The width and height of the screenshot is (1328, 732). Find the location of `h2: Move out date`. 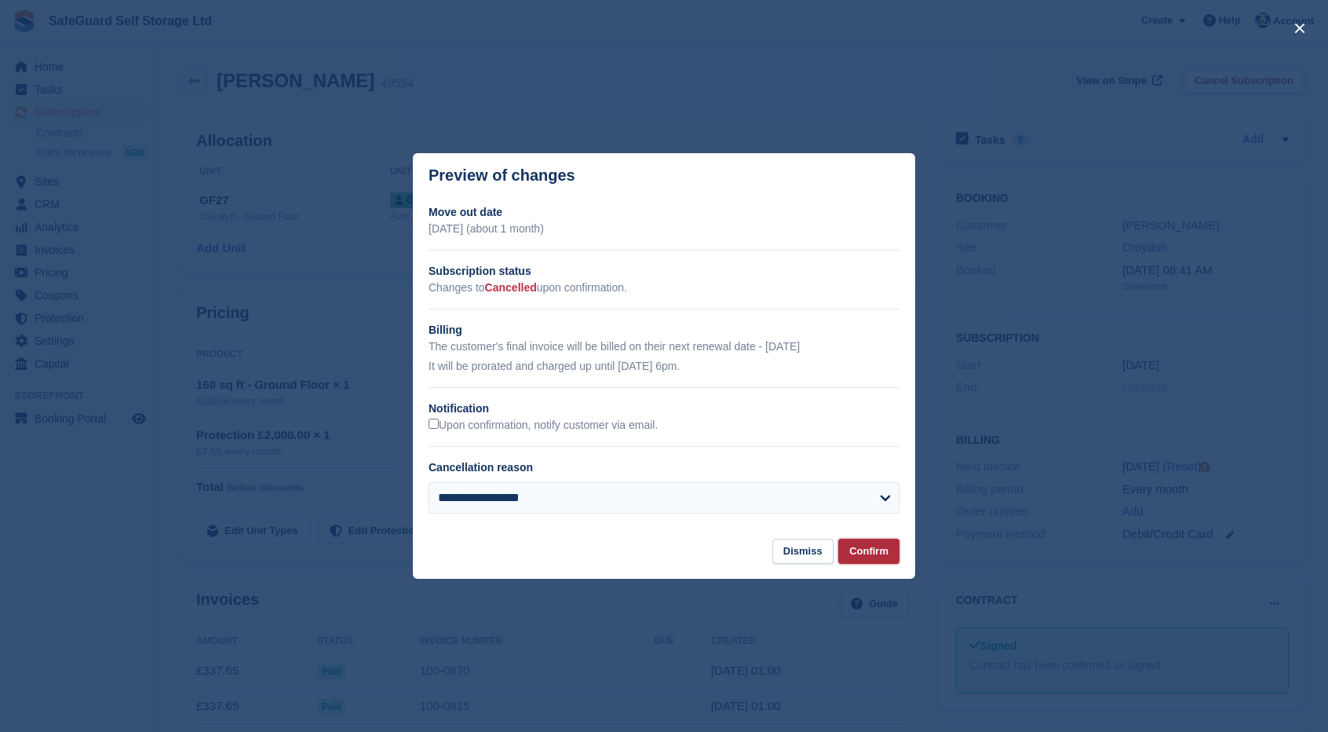

h2: Move out date is located at coordinates (664, 212).